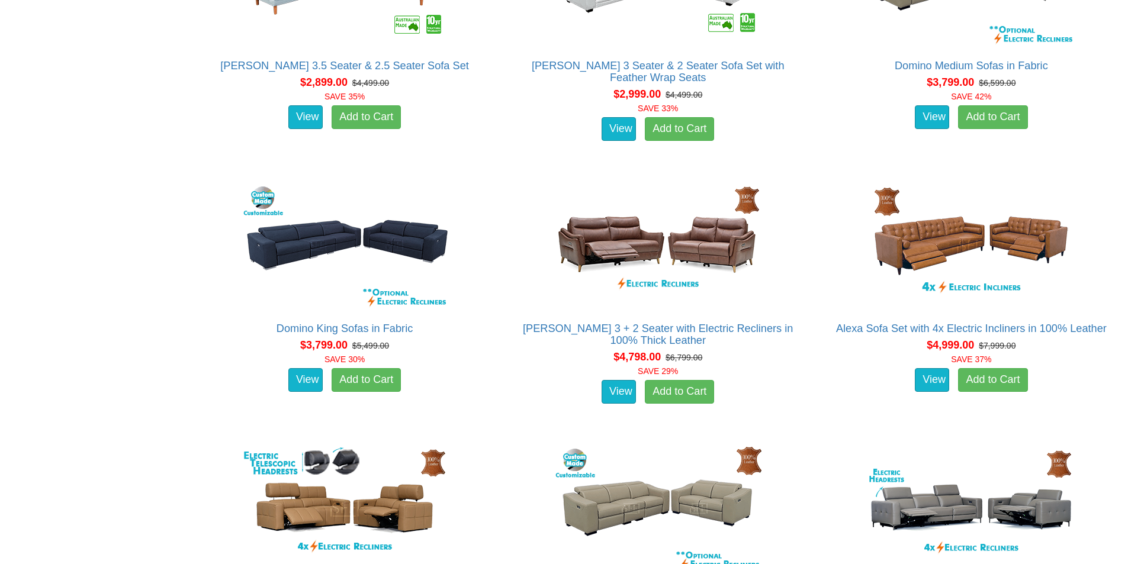 The image size is (1128, 564). What do you see at coordinates (658, 108) in the screenshot?
I see `font: SAVE 33%` at bounding box center [658, 108].